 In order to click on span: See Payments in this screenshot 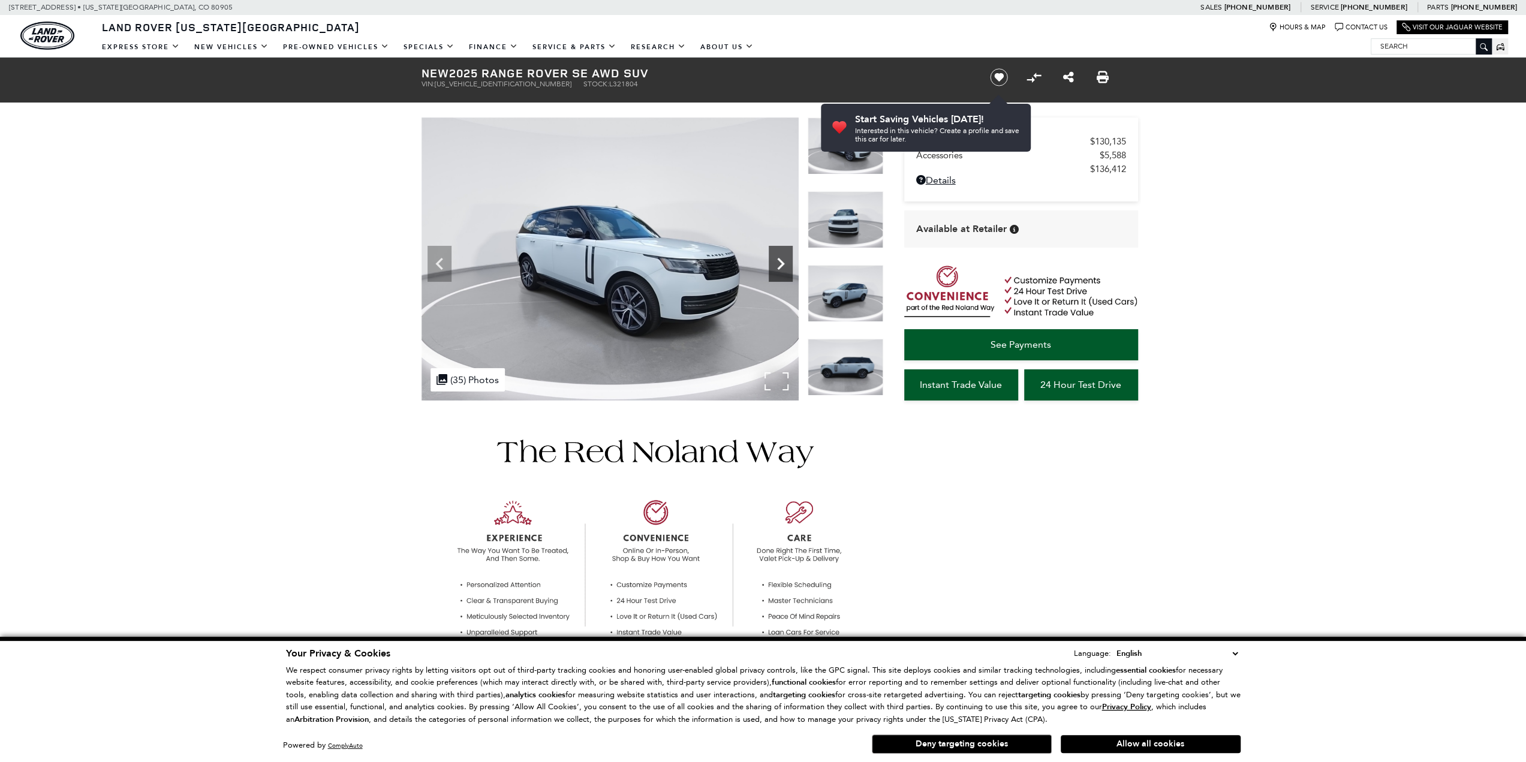, I will do `click(1020, 344)`.